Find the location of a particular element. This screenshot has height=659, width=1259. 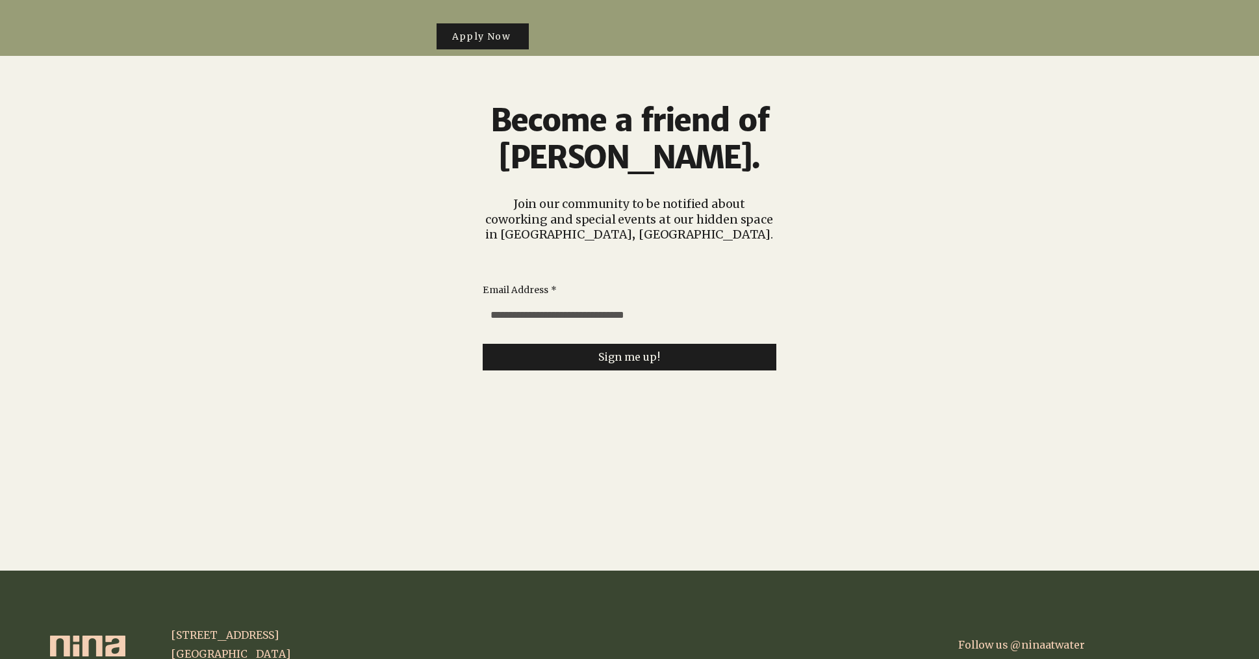

span: Apply Now is located at coordinates (481, 36).